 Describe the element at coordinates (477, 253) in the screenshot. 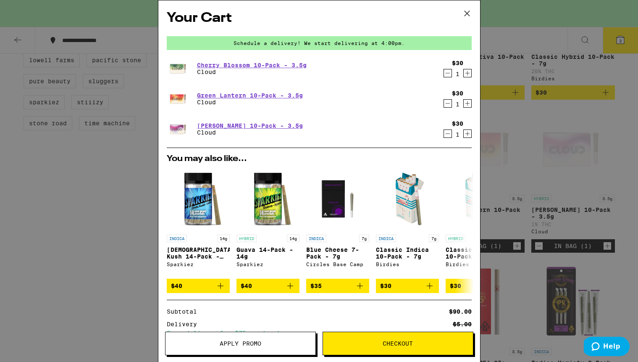

I see `p: Classic Hybrid 10-Pack - 7g` at that location.